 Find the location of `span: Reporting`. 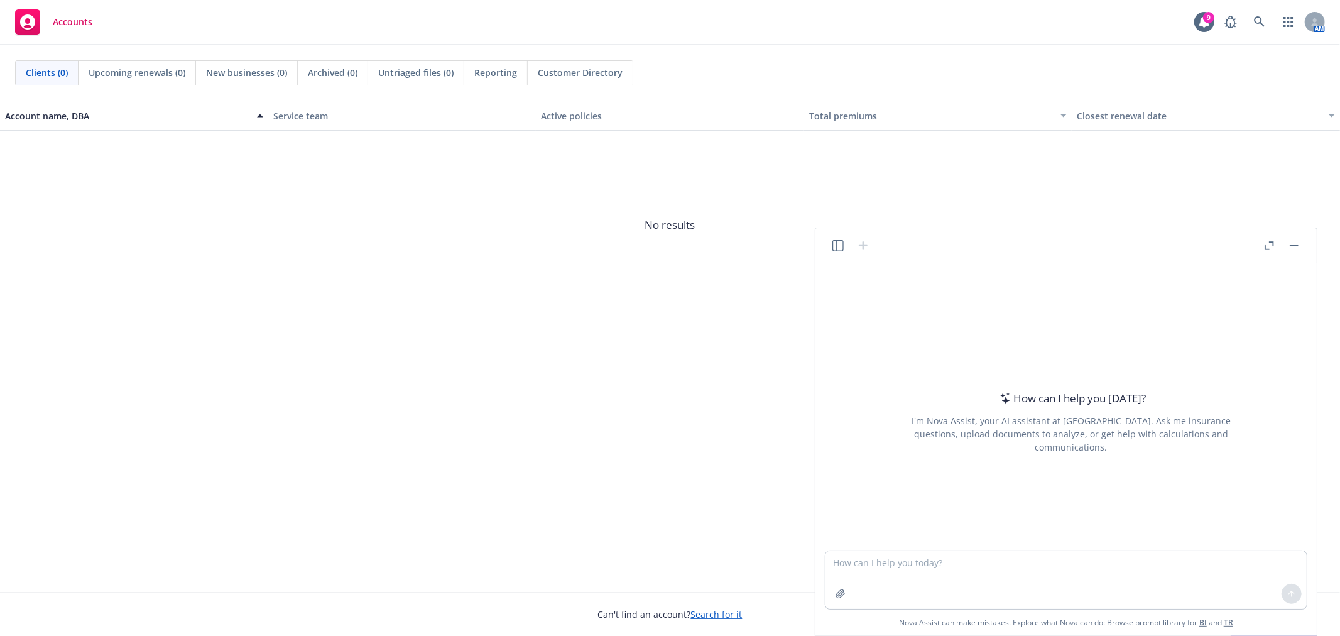

span: Reporting is located at coordinates (496, 72).